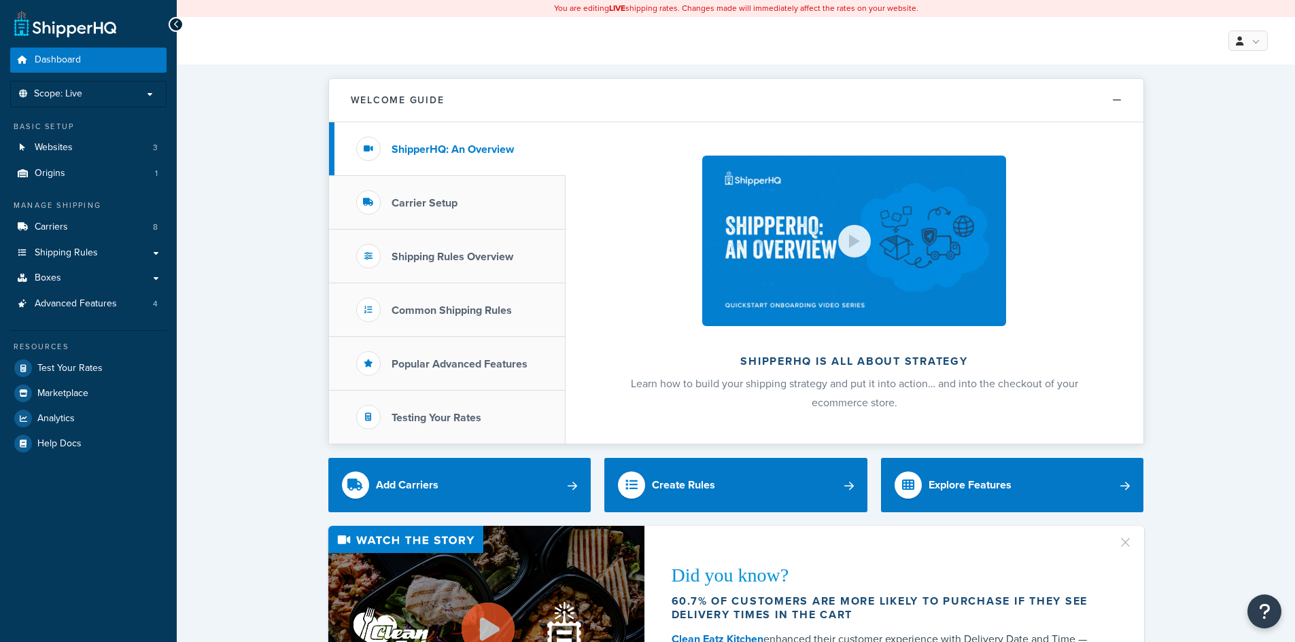 The image size is (1295, 642). I want to click on li: Origins, so click(88, 173).